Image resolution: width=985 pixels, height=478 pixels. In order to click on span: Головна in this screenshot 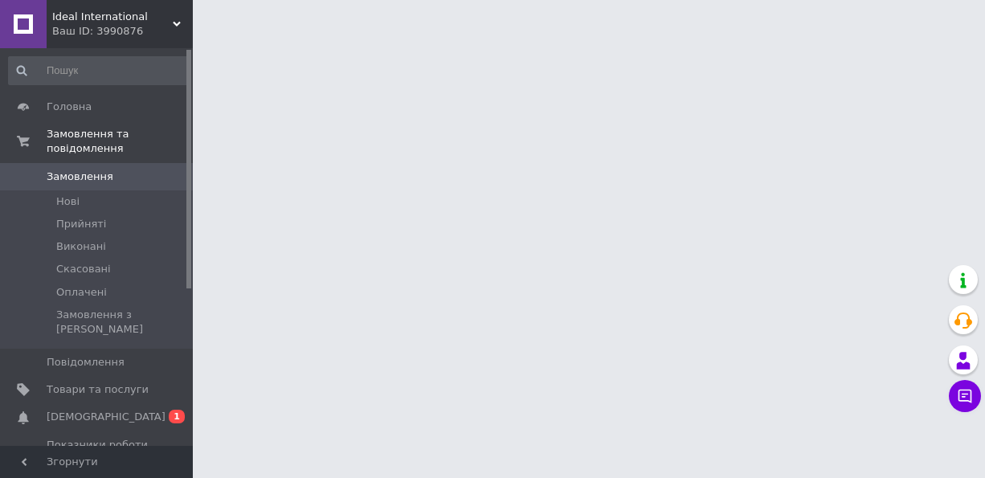, I will do `click(69, 107)`.